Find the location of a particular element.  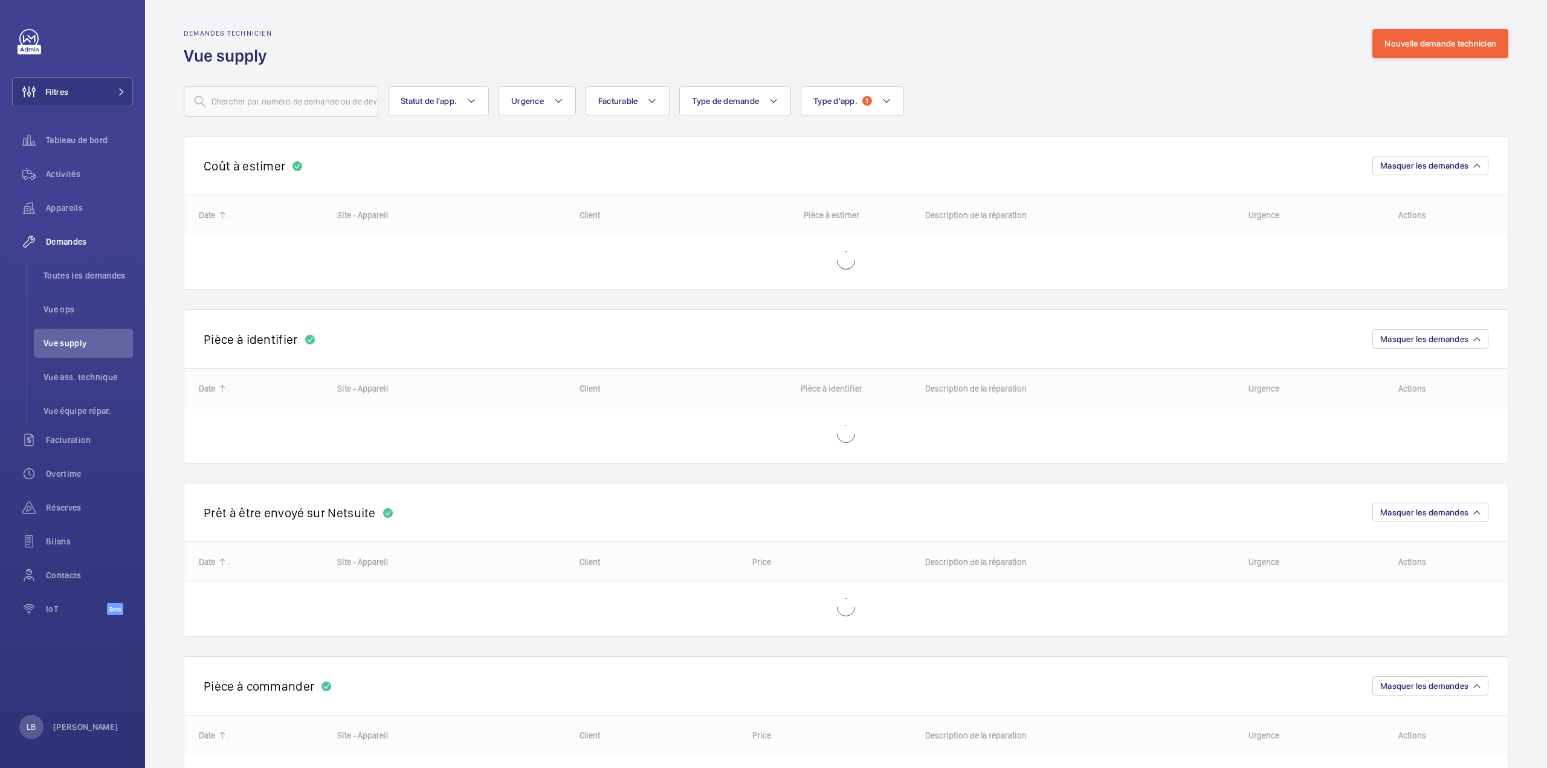

h1: Vue supply is located at coordinates (229, 56).